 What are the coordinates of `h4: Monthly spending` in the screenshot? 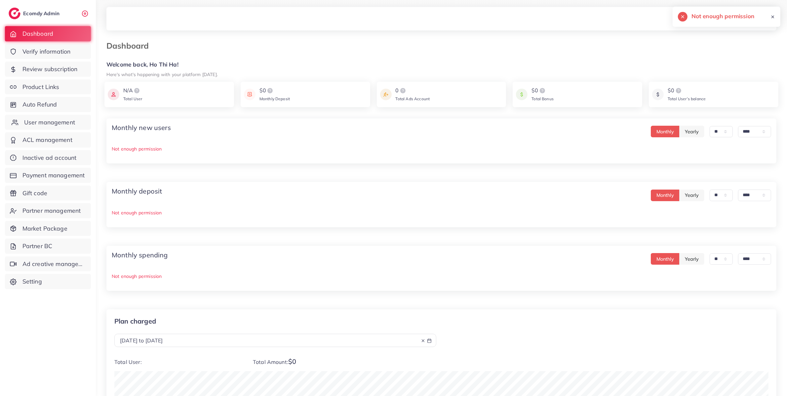 It's located at (140, 255).